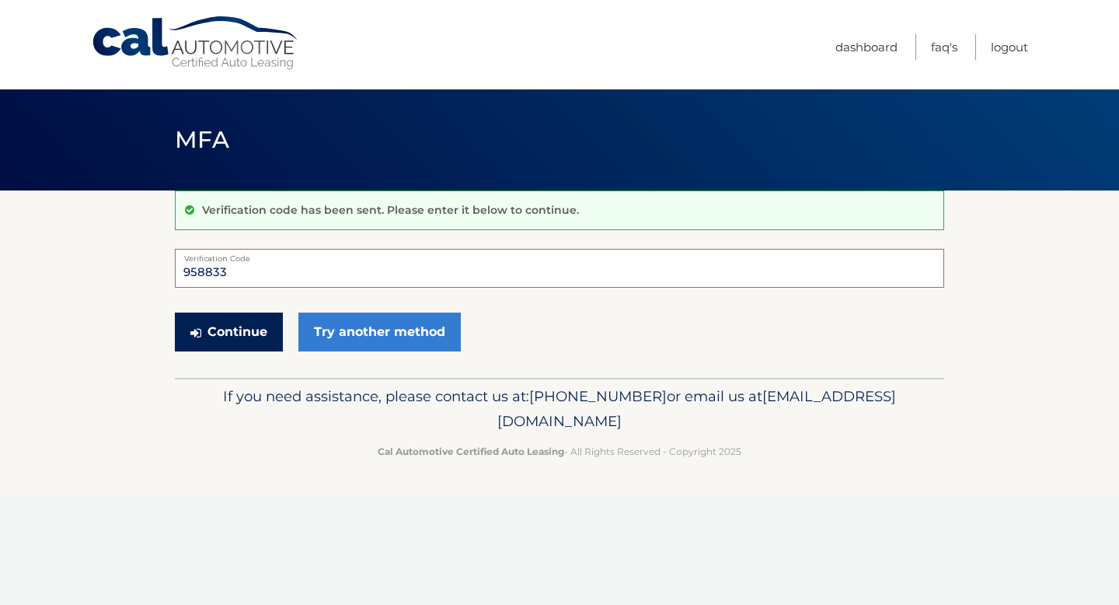 The image size is (1119, 605). What do you see at coordinates (559, 451) in the screenshot?
I see `p: - All Rights Reserved - Copyright 2025` at bounding box center [559, 451].